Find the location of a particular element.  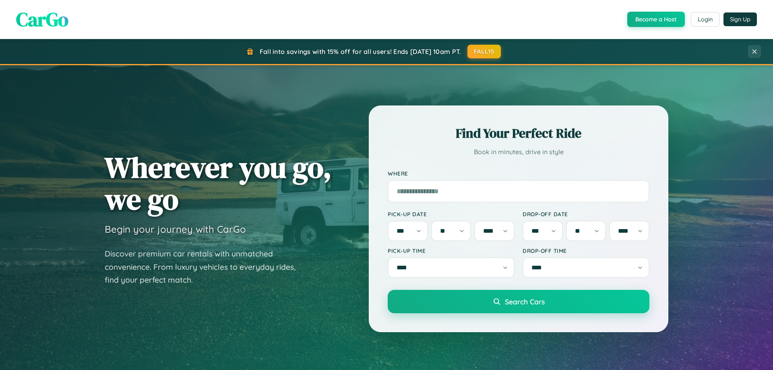

p: Book in minutes, drive in style is located at coordinates (518, 152).